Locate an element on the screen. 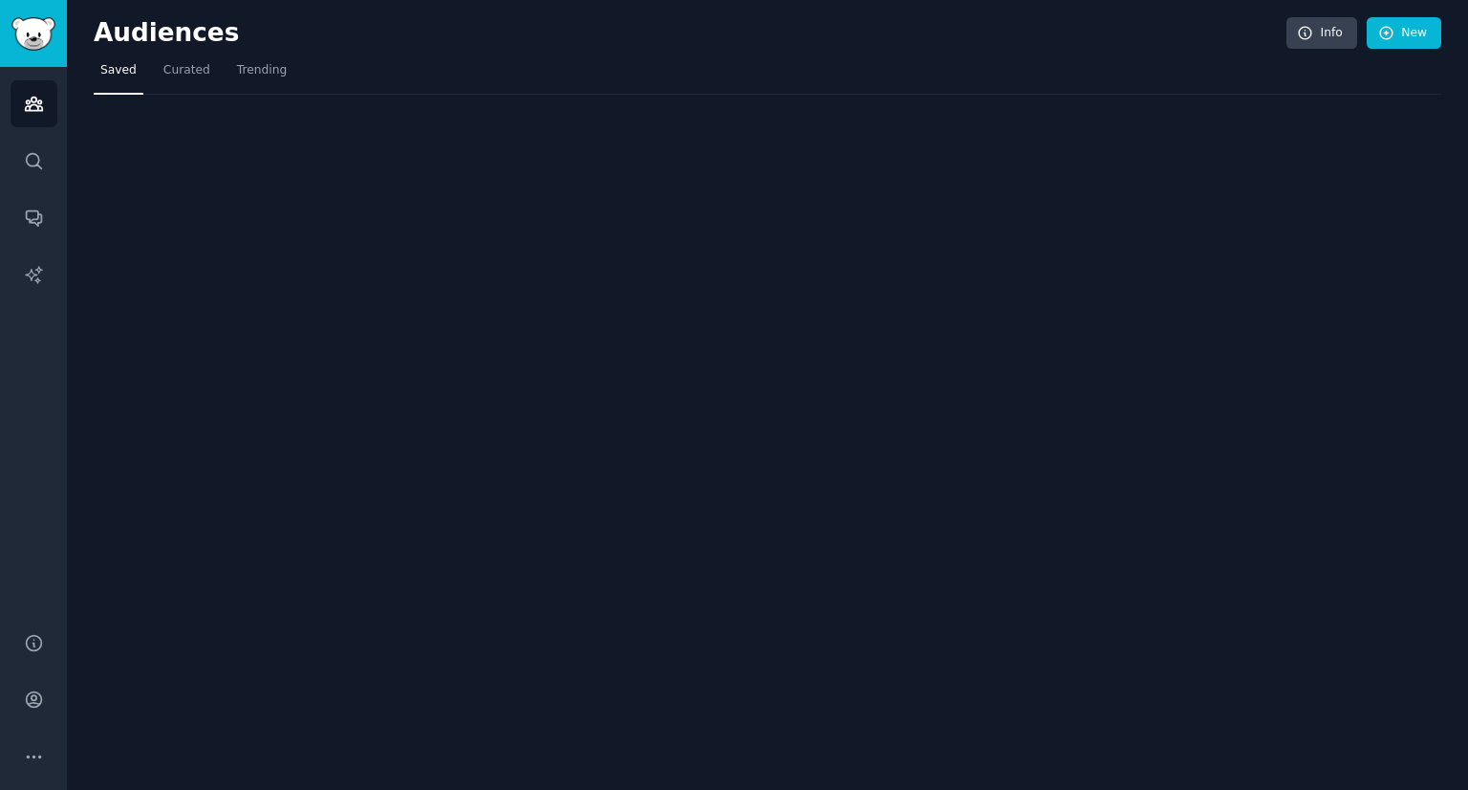 This screenshot has height=790, width=1468. a: Trending is located at coordinates (262, 75).